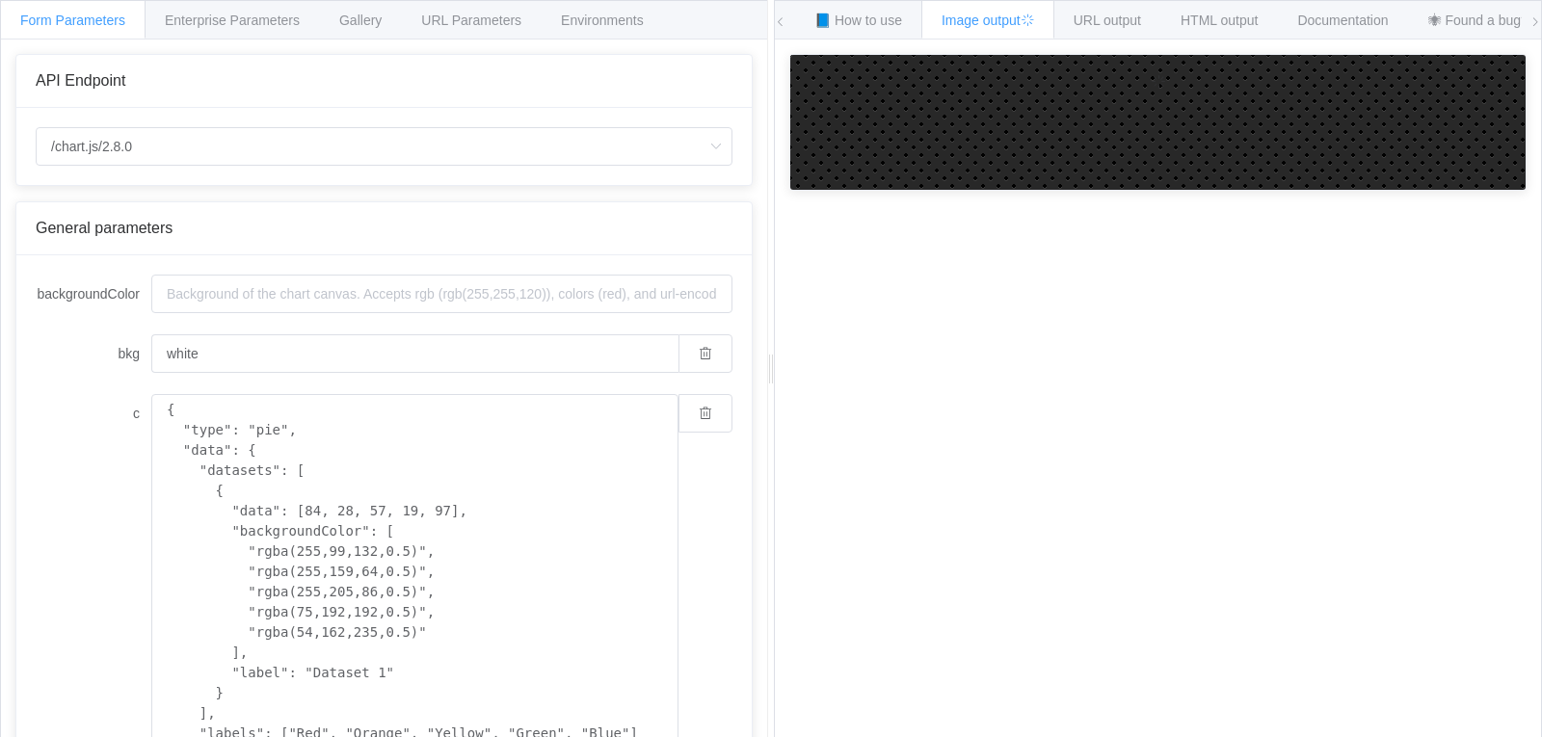  I want to click on span: HTML output, so click(1219, 20).